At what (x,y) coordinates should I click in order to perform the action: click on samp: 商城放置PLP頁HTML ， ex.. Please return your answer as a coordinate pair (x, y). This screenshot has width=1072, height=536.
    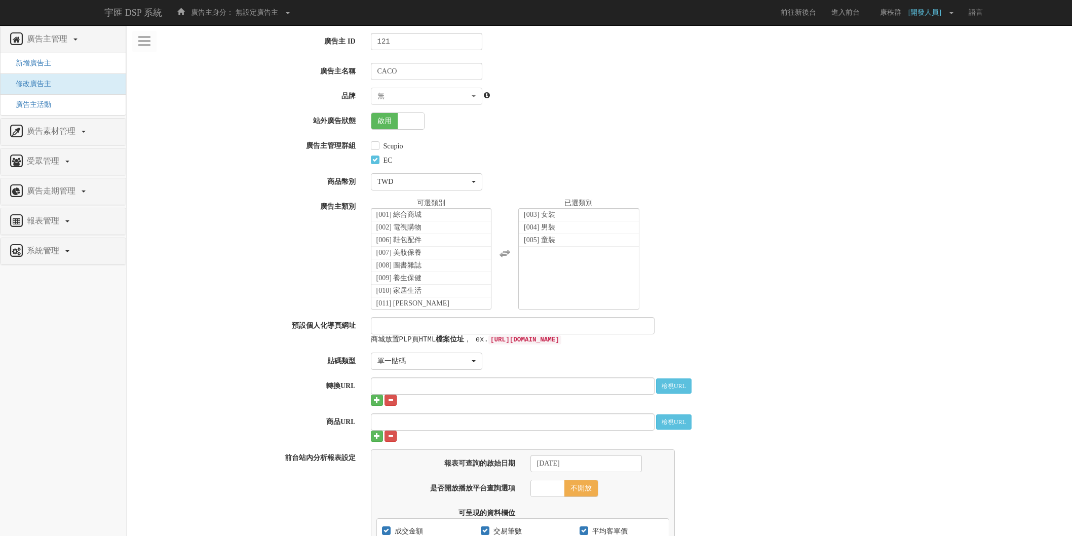
    Looking at the image, I should click on (466, 339).